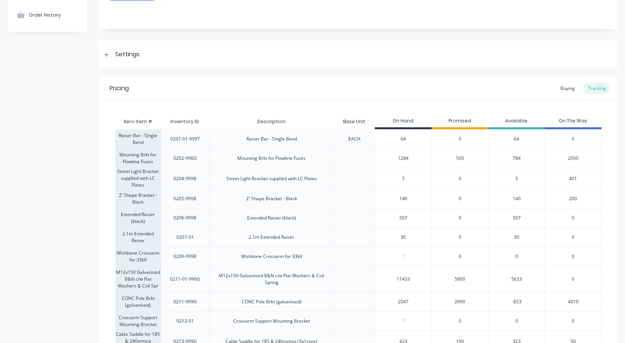  I want to click on div: Base Unit, so click(354, 122).